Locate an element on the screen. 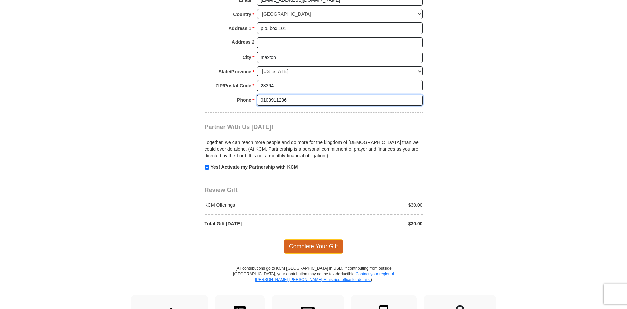  strong: ZIP/Postal Code is located at coordinates (233, 86).